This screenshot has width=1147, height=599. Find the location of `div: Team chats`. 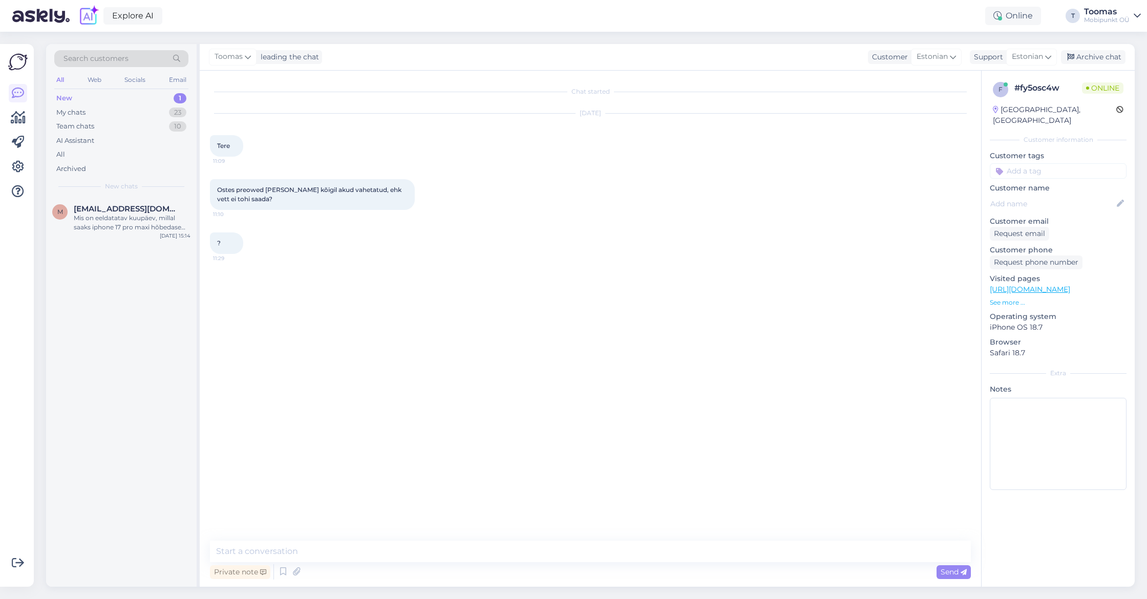

div: Team chats is located at coordinates (75, 127).